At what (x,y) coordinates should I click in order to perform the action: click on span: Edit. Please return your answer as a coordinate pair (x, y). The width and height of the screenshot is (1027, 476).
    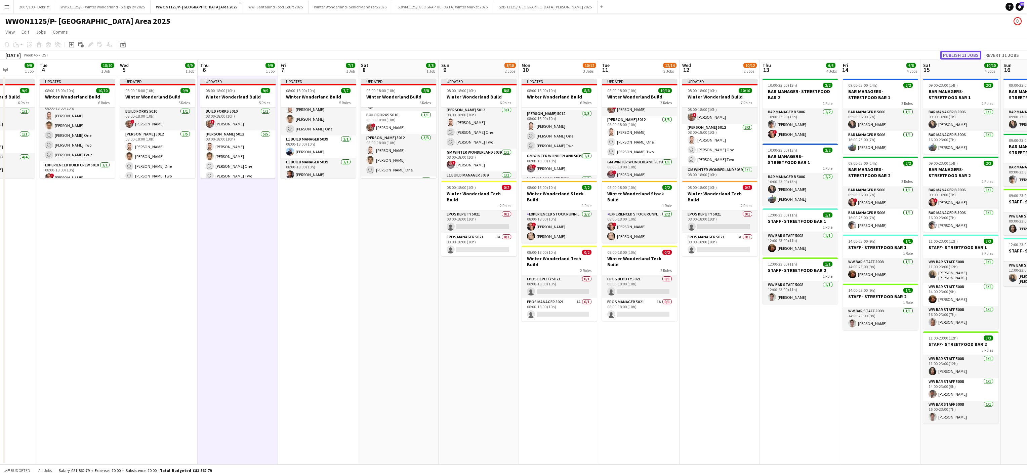
    Looking at the image, I should click on (25, 32).